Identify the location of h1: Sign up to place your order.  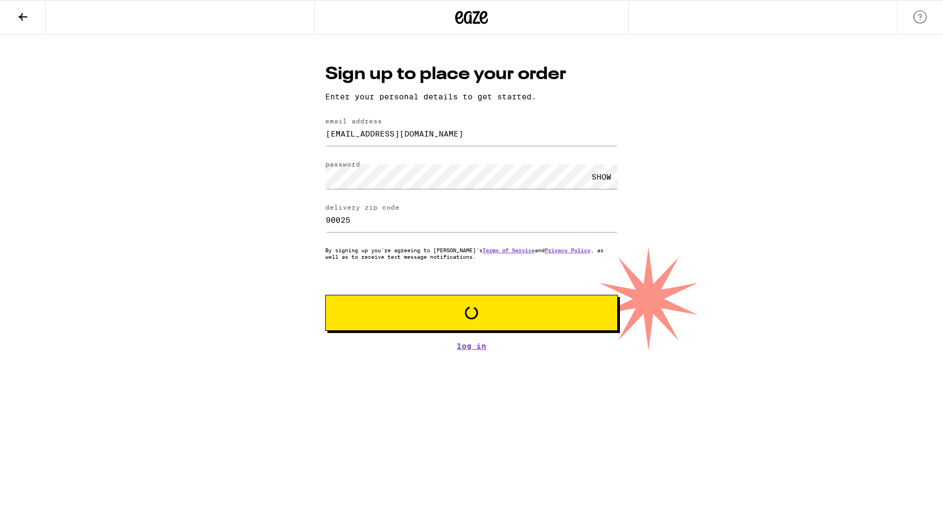
(471, 74).